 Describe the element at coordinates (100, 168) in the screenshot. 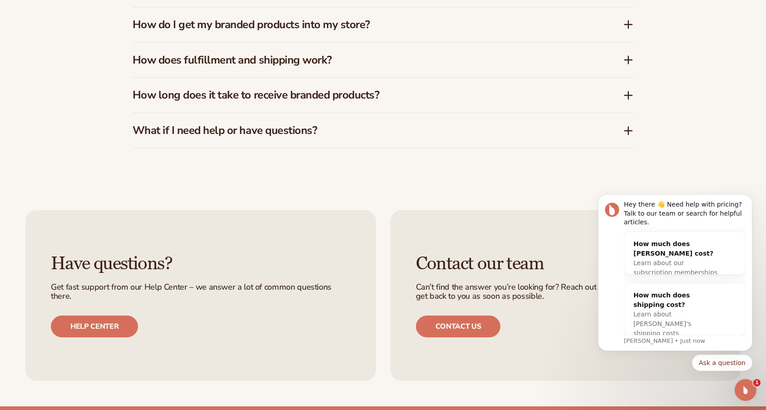

I see `p: Message from Lee, sent Just now` at that location.